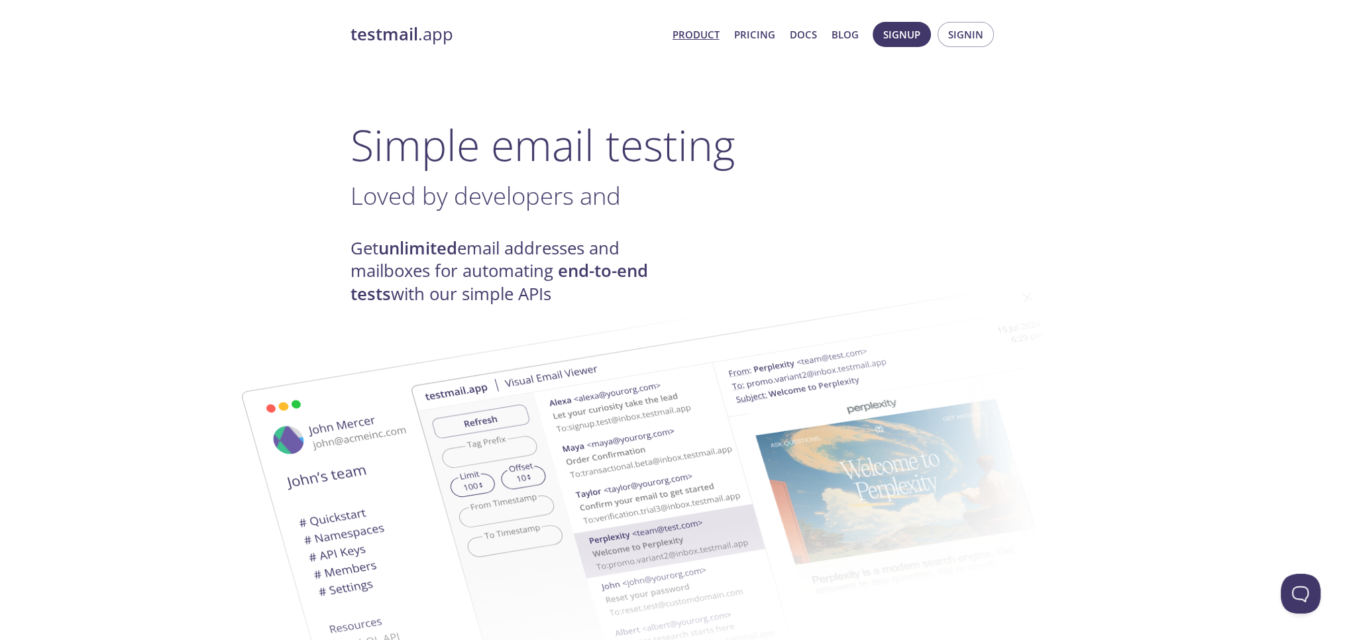 Image resolution: width=1347 pixels, height=640 pixels. What do you see at coordinates (512, 271) in the screenshot?
I see `h4: Get email addresses and mailboxes for automating with our simple APIs` at bounding box center [512, 271].